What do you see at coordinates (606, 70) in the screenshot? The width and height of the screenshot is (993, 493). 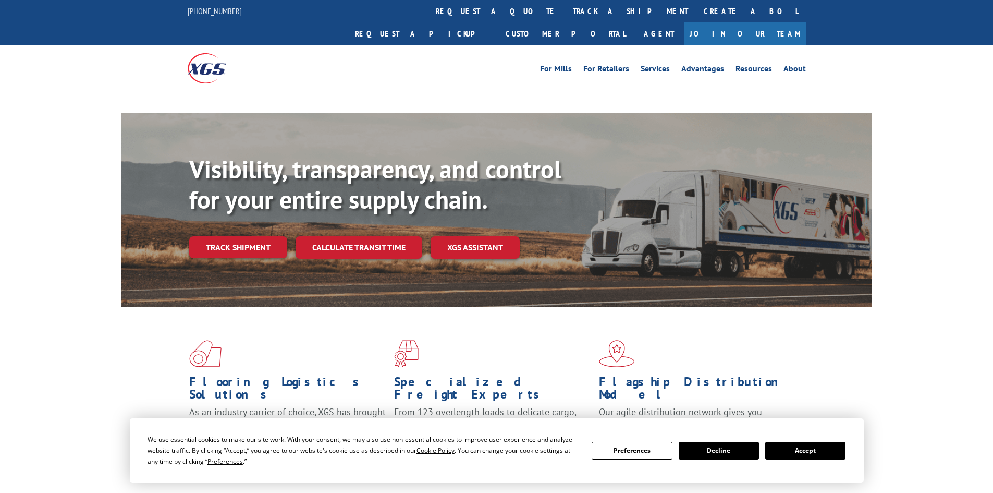 I see `a: For Retailers` at bounding box center [606, 70].